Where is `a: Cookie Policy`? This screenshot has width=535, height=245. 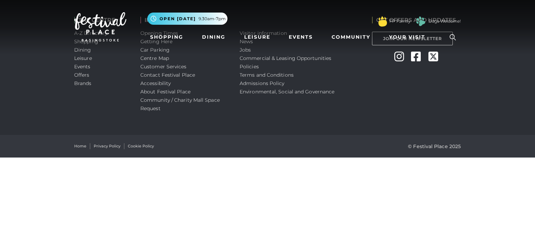 a: Cookie Policy is located at coordinates (141, 146).